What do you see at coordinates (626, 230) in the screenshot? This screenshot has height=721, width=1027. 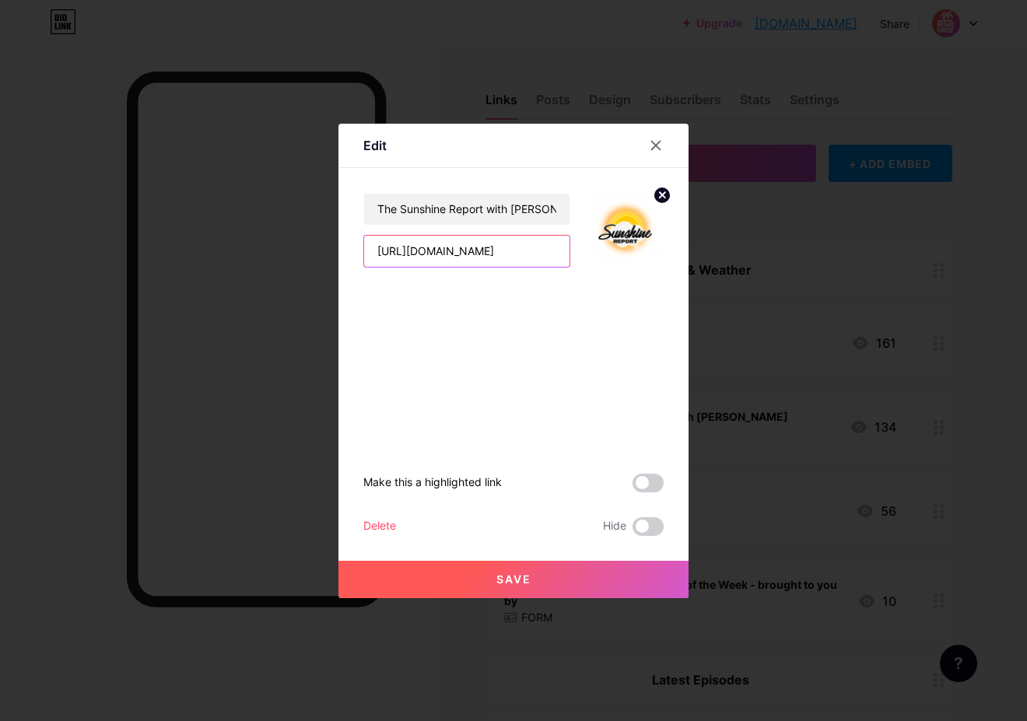 I see `img: link_thumbnail` at bounding box center [626, 230].